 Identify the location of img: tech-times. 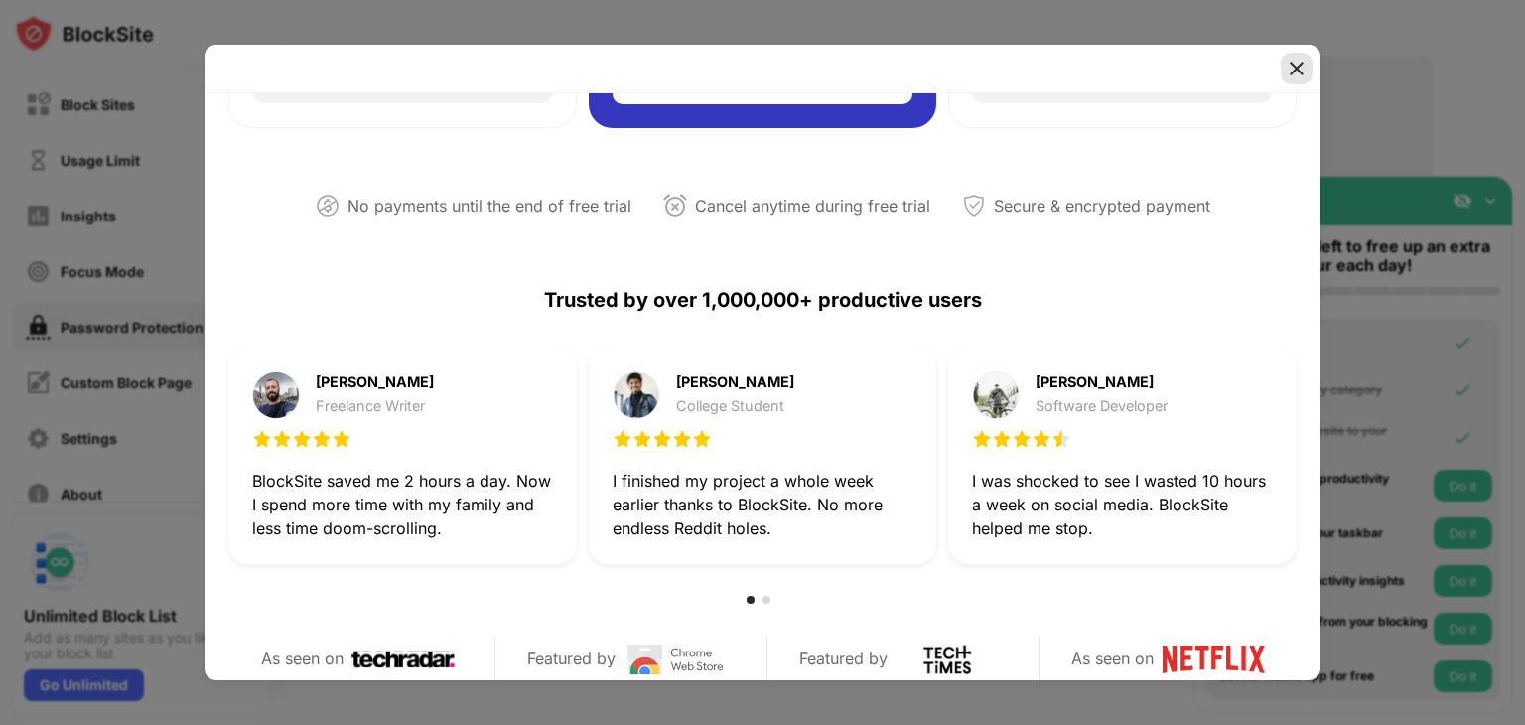
(947, 659).